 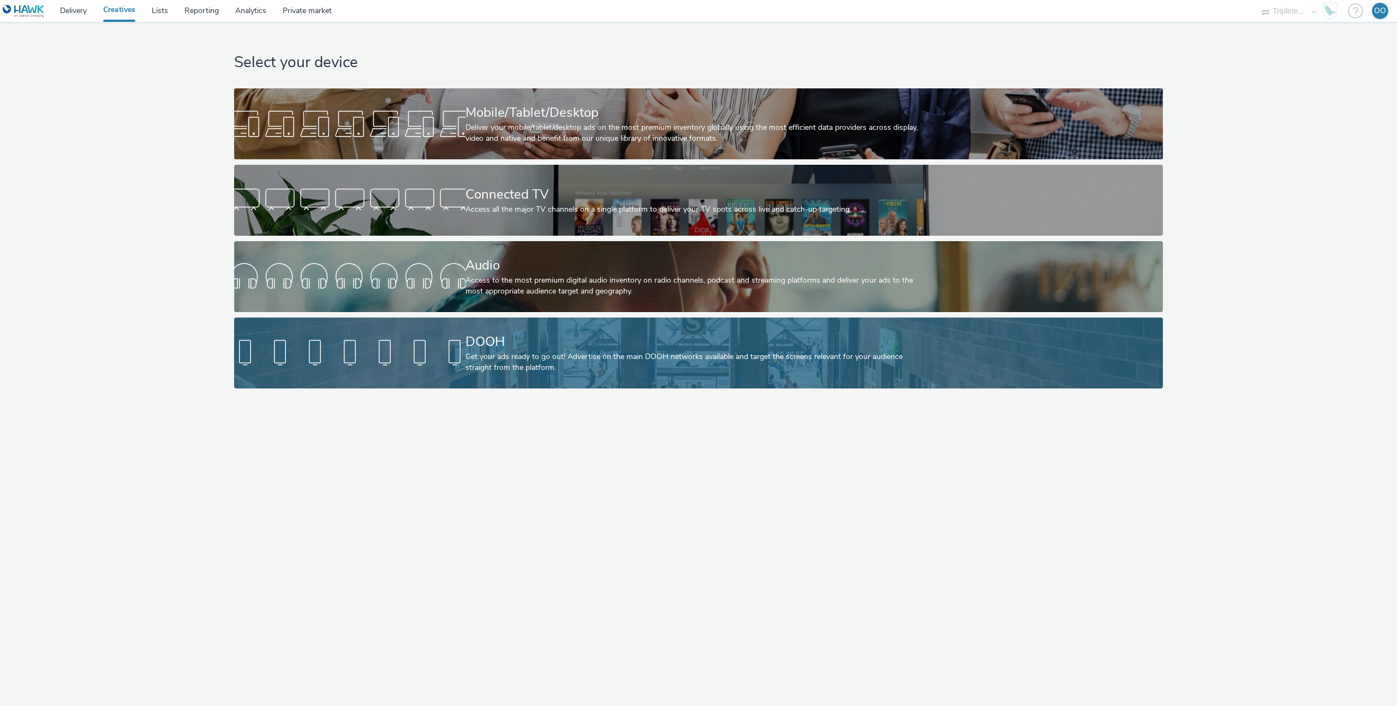 I want to click on div: Mobile/Tablet/Desktop, so click(x=696, y=112).